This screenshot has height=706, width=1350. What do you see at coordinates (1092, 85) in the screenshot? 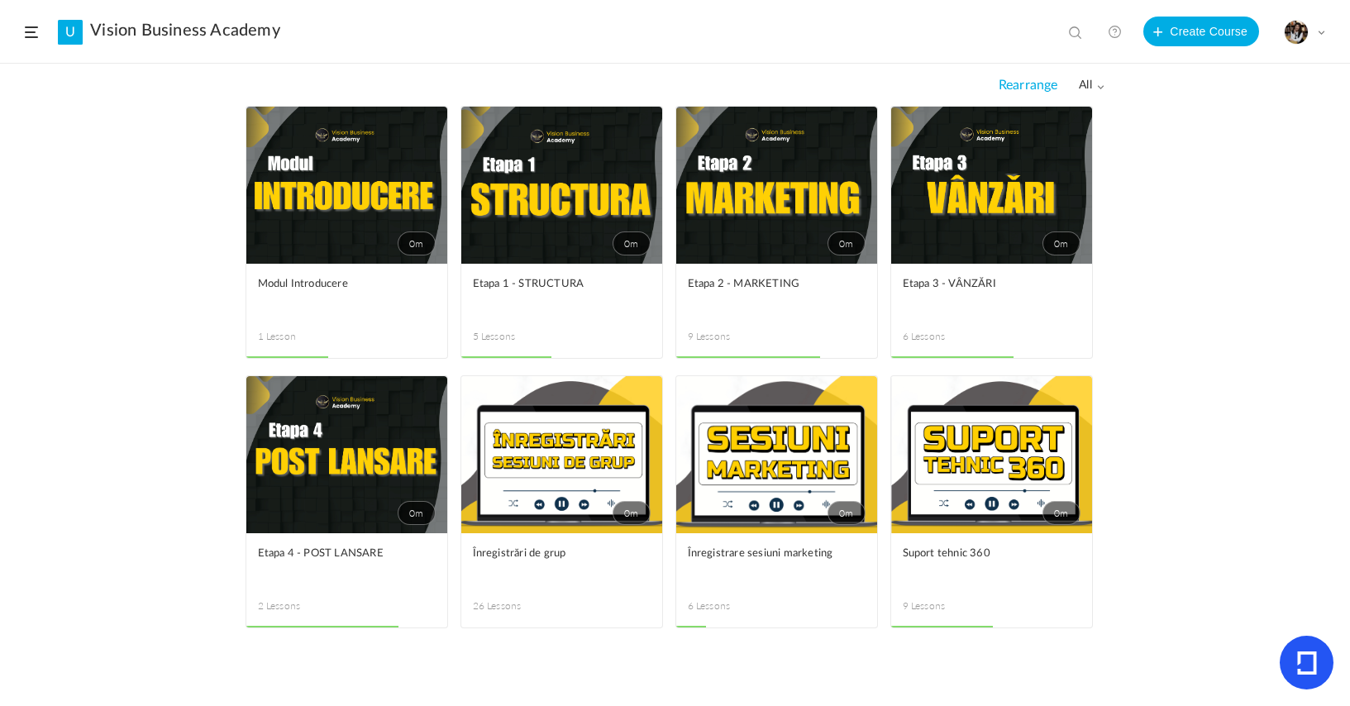
I see `span: all` at bounding box center [1092, 85].